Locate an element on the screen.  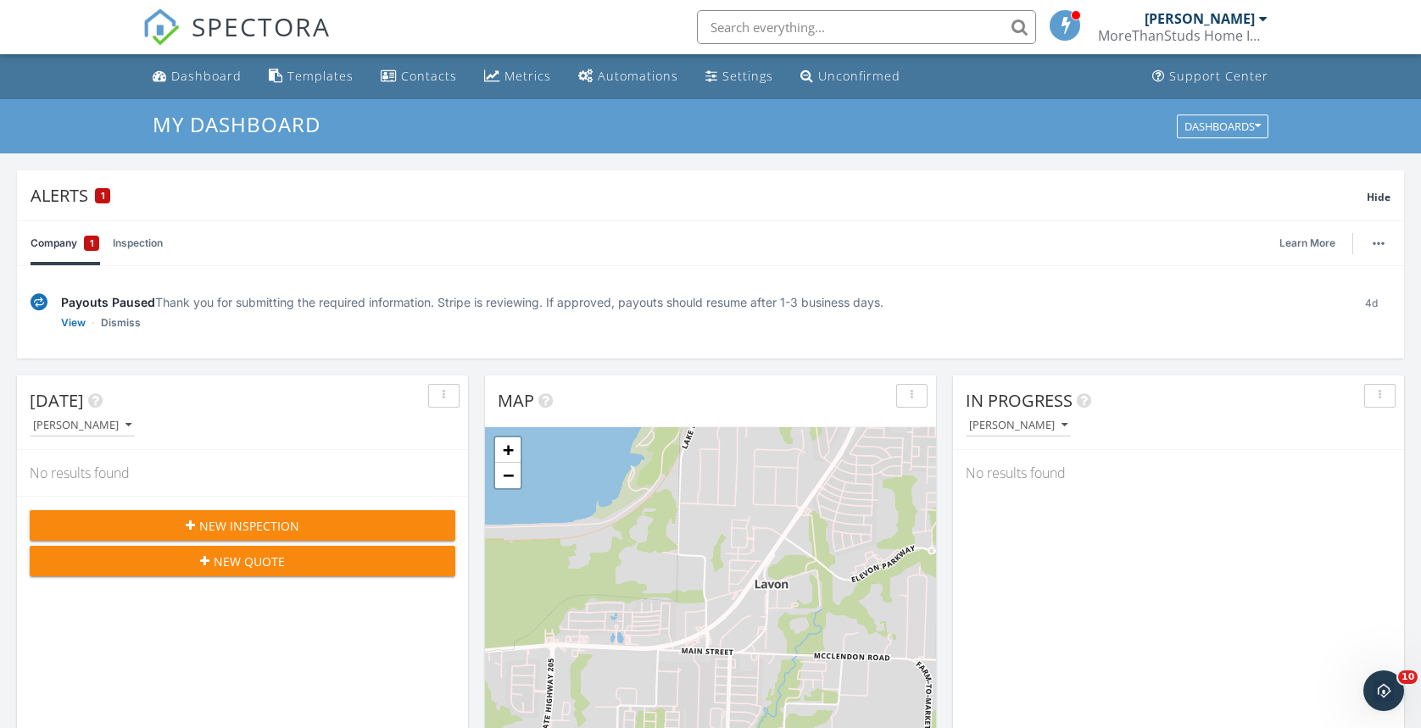
img: The Best Home Inspection Software - Spectora is located at coordinates (161, 27).